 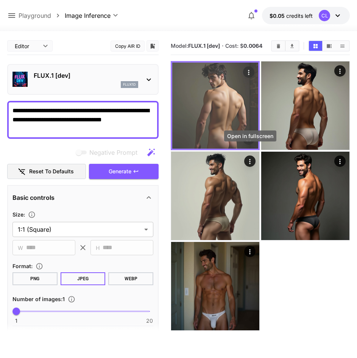 What do you see at coordinates (120, 171) in the screenshot?
I see `span: Generate` at bounding box center [120, 171].